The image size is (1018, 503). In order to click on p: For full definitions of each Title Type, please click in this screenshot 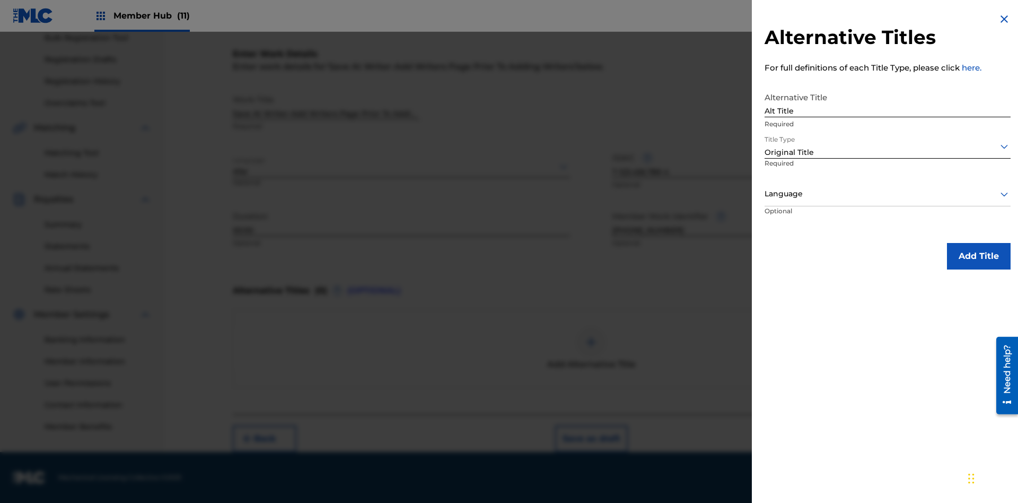, I will do `click(887, 68)`.